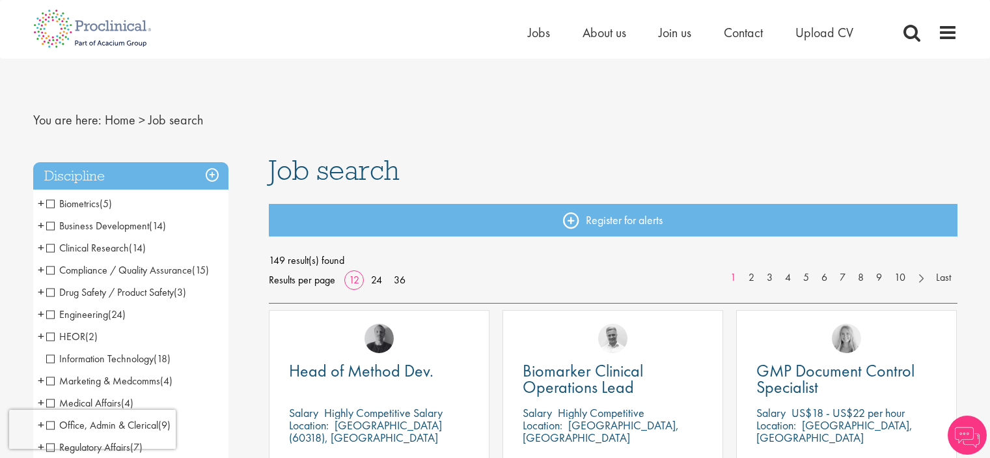 This screenshot has width=990, height=458. Describe the element at coordinates (769, 277) in the screenshot. I see `a: 3` at that location.